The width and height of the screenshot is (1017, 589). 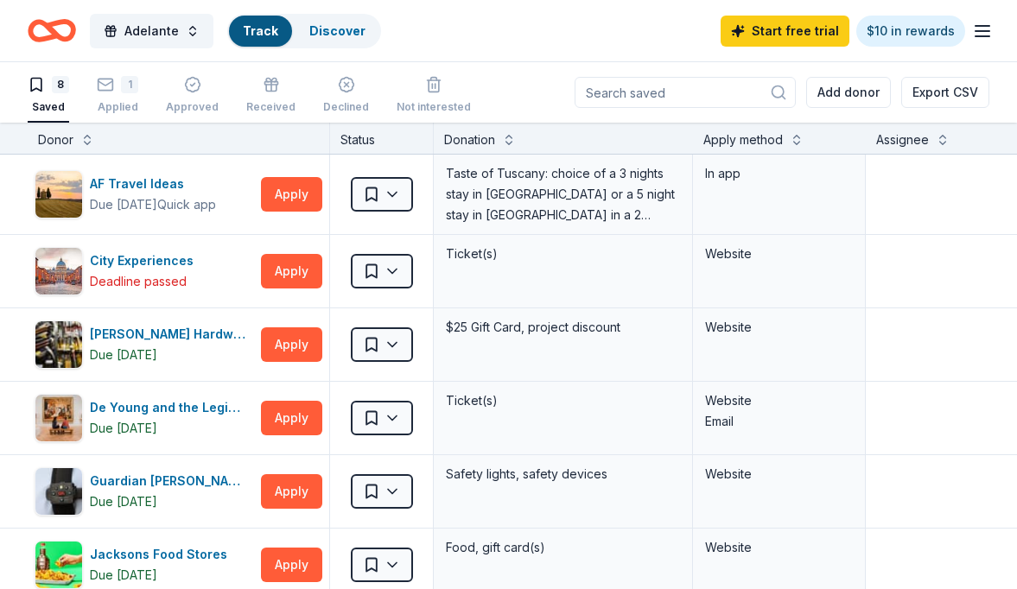 What do you see at coordinates (260, 30) in the screenshot?
I see `a: Track` at bounding box center [260, 30].